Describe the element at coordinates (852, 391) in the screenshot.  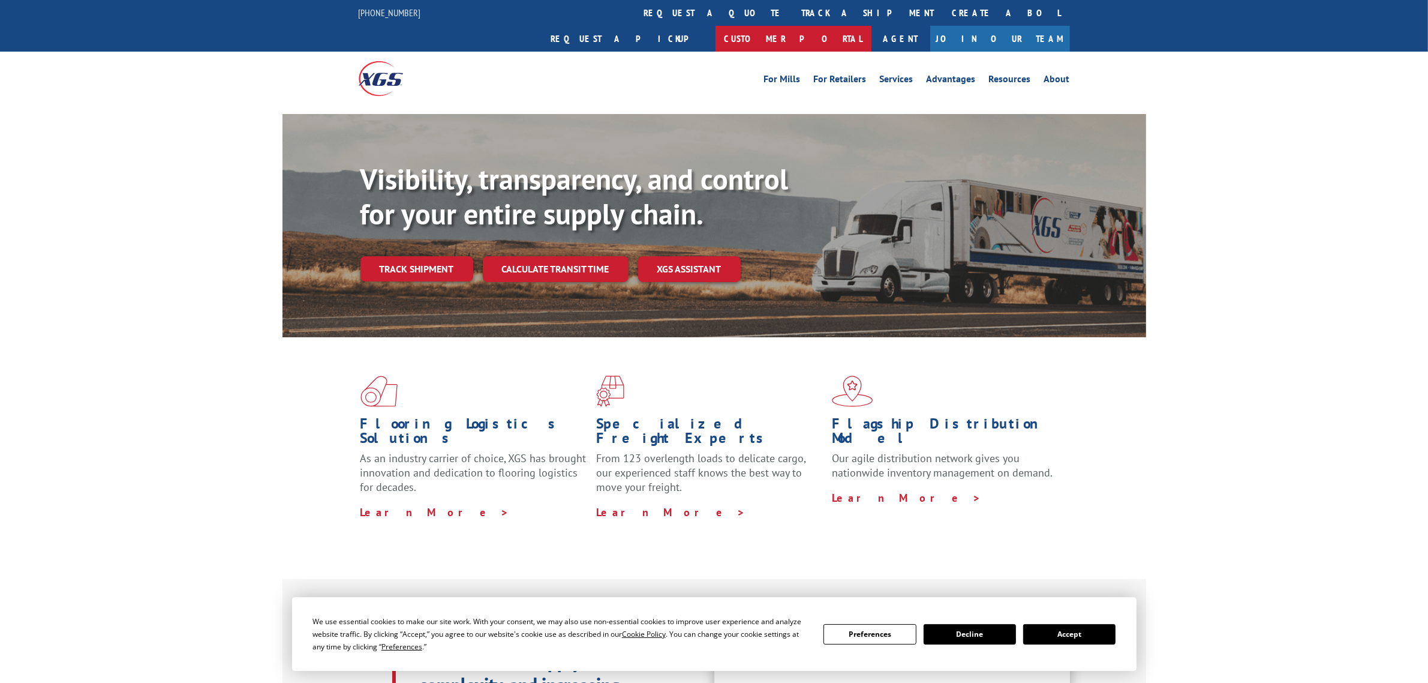
I see `img: xgs-icon-flagship-distribution-model-red` at that location.